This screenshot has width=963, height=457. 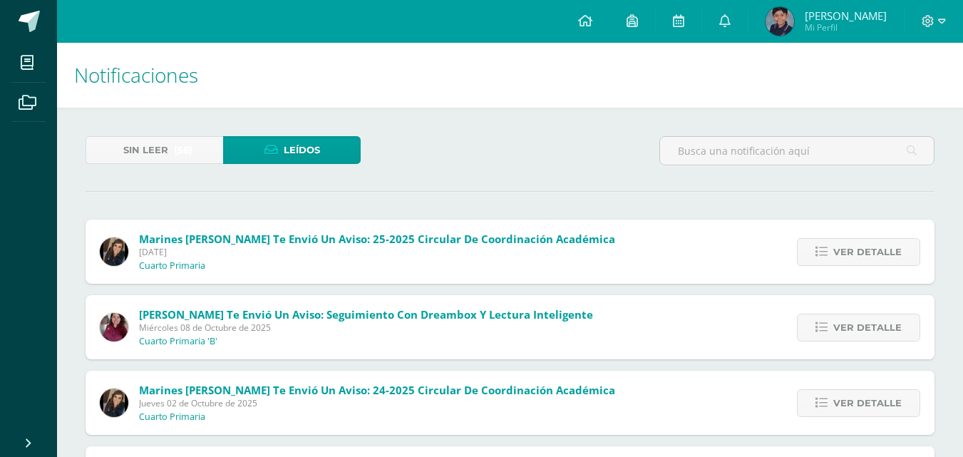 I want to click on span: Jueves 02 de Octubre de 2025, so click(x=377, y=403).